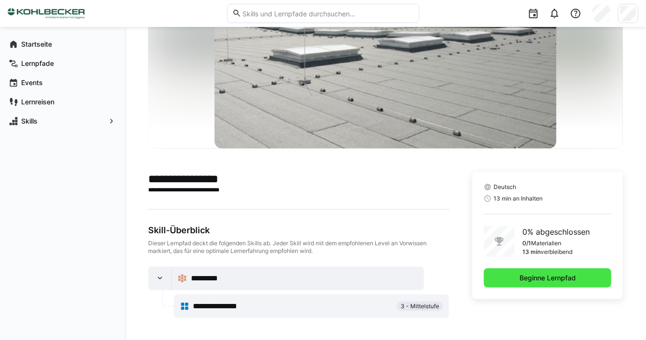  I want to click on p: 0% abgeschlossen, so click(556, 232).